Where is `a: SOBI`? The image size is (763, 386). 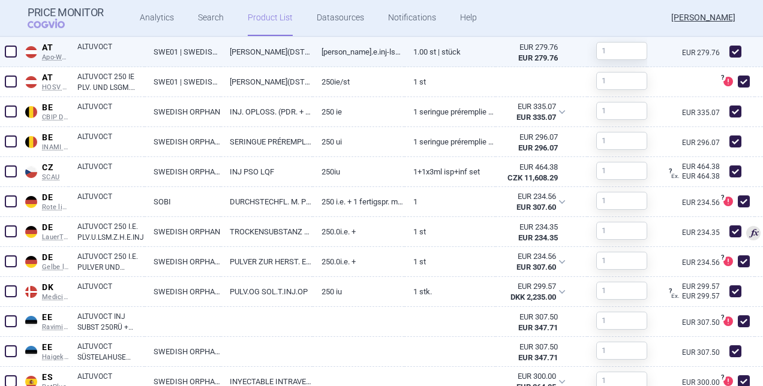
a: SOBI is located at coordinates (182, 201).